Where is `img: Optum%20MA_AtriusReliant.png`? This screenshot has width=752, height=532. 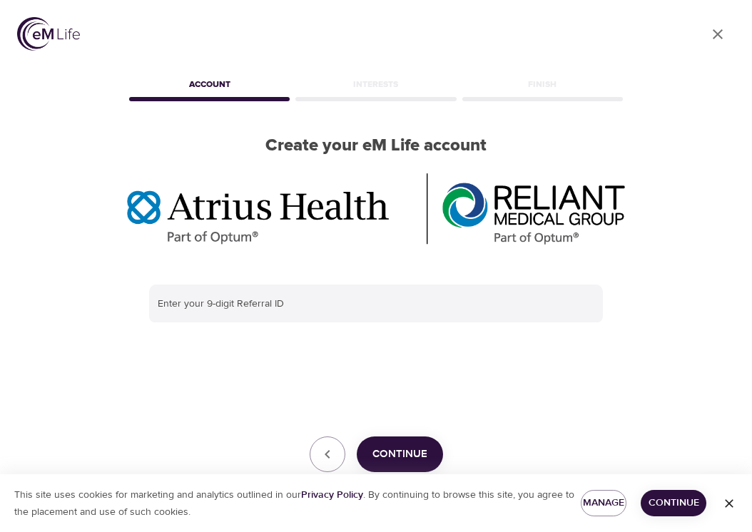
img: Optum%20MA_AtriusReliant.png is located at coordinates (376, 209).